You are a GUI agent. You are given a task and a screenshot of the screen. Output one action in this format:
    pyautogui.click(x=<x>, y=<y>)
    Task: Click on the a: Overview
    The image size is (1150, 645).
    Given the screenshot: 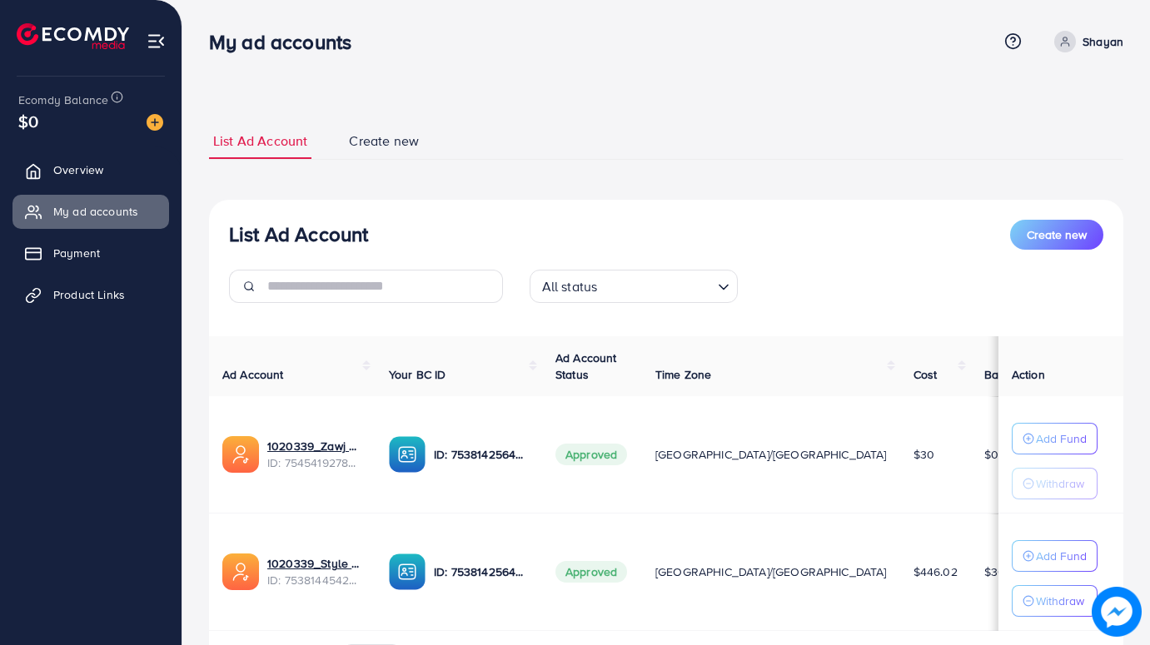 What is the action you would take?
    pyautogui.click(x=91, y=170)
    